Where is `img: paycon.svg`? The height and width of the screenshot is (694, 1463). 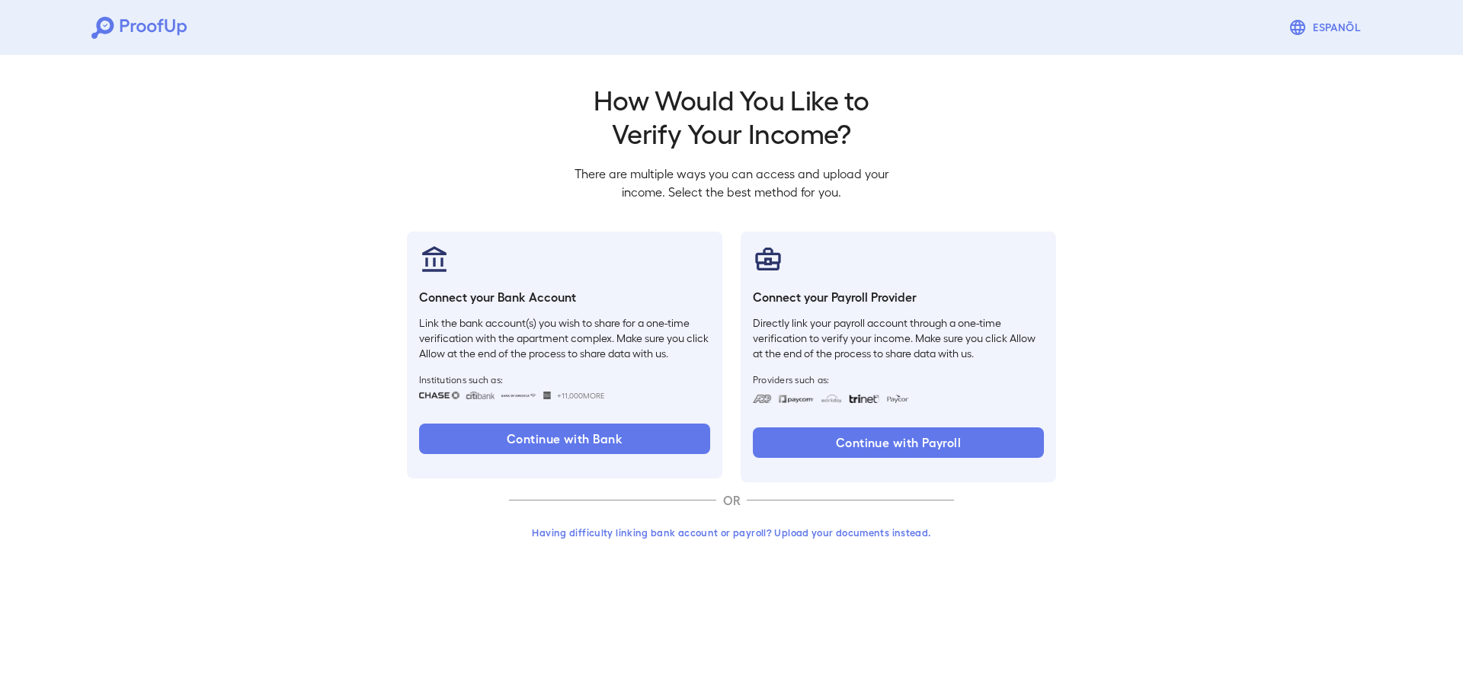
img: paycon.svg is located at coordinates (897, 399).